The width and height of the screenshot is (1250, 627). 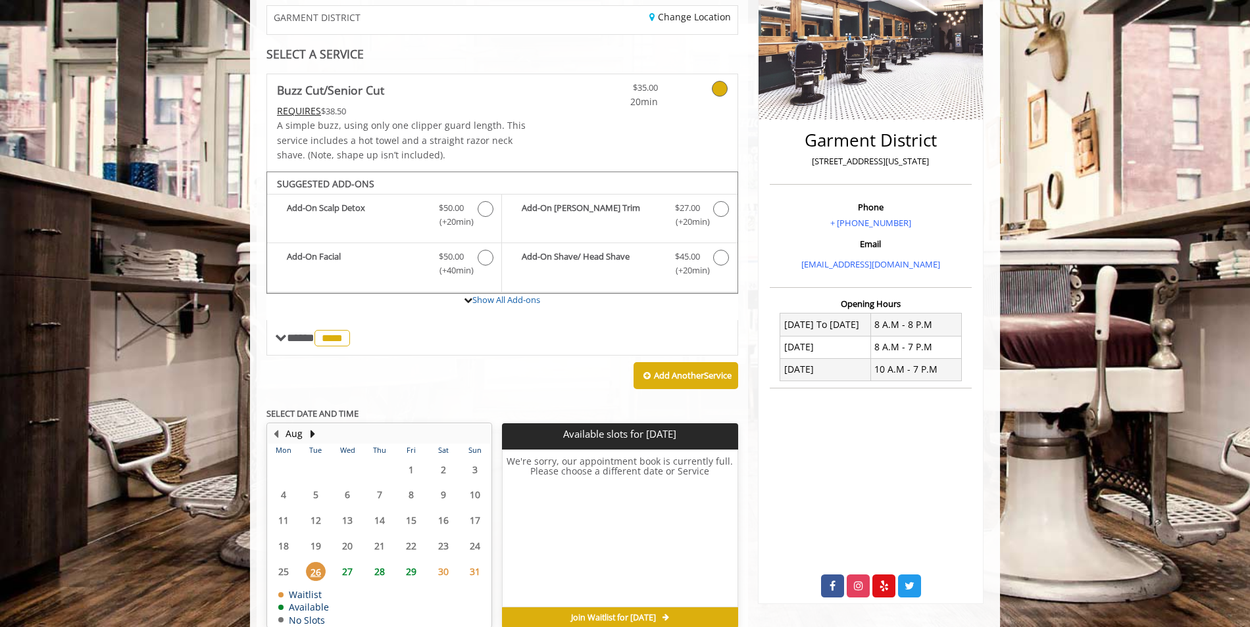 I want to click on span: GARMENT DISTRICT, so click(x=317, y=17).